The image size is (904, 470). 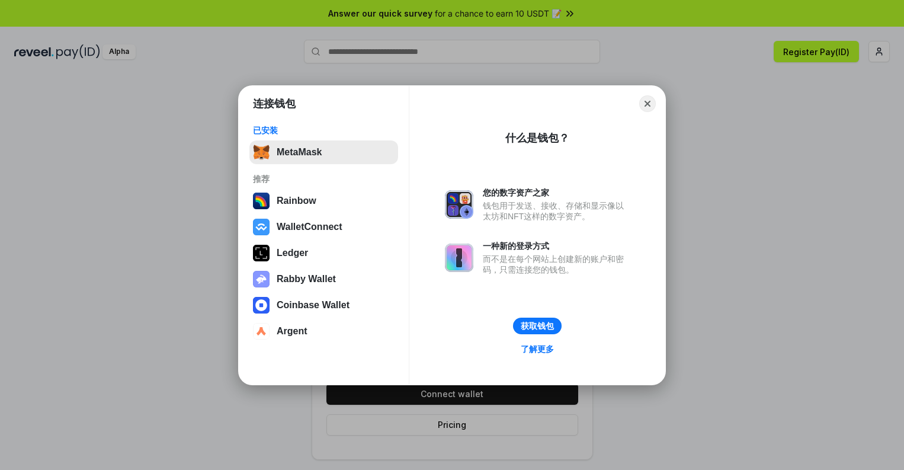 I want to click on div: 而不是在每个网站上创建新的账户和密码，只需连接您的钱包。, so click(x=556, y=264).